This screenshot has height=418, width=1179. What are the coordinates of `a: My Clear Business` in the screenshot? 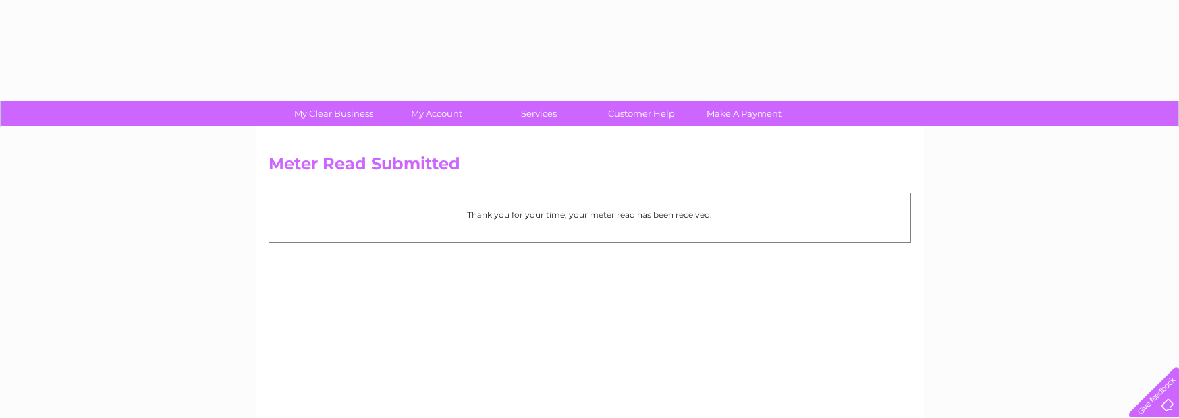 It's located at (333, 113).